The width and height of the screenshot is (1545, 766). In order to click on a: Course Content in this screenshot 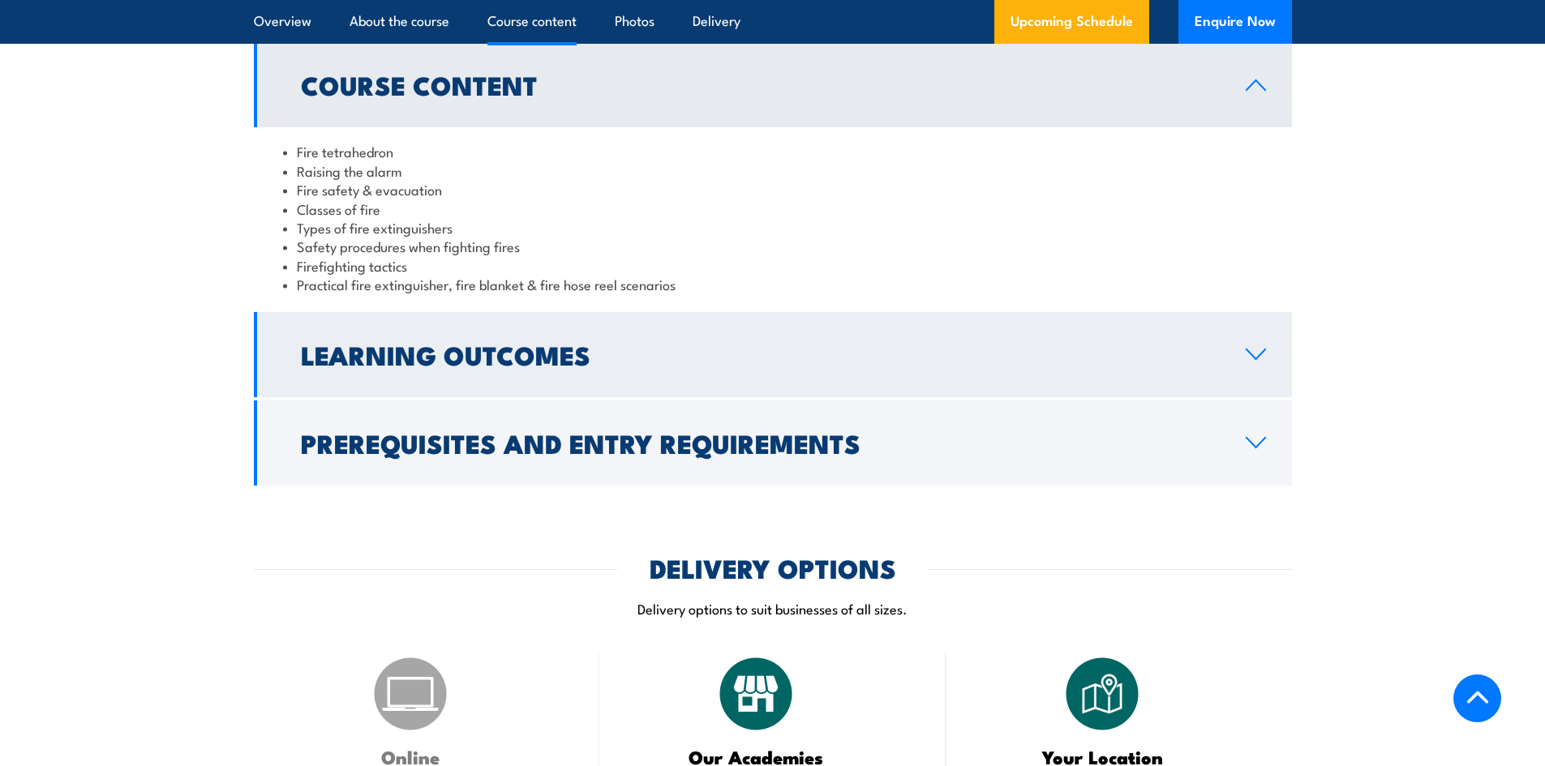, I will do `click(773, 84)`.